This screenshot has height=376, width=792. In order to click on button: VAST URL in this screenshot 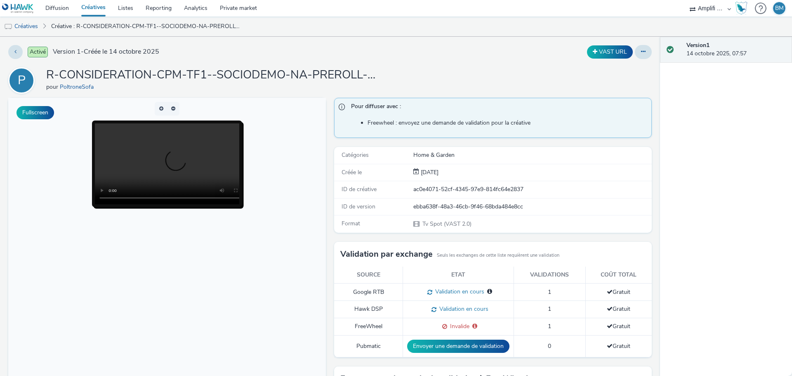, I will do `click(609, 52)`.